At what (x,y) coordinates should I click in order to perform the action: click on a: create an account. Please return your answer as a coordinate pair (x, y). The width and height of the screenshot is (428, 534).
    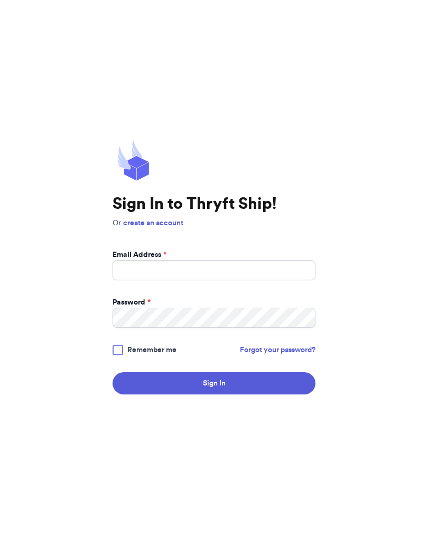
    Looking at the image, I should click on (153, 223).